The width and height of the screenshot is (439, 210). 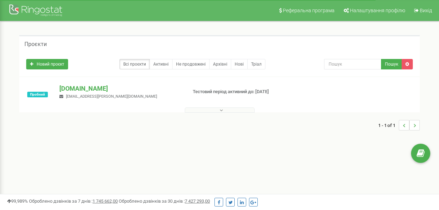 What do you see at coordinates (239, 64) in the screenshot?
I see `a: Нові` at bounding box center [239, 64].